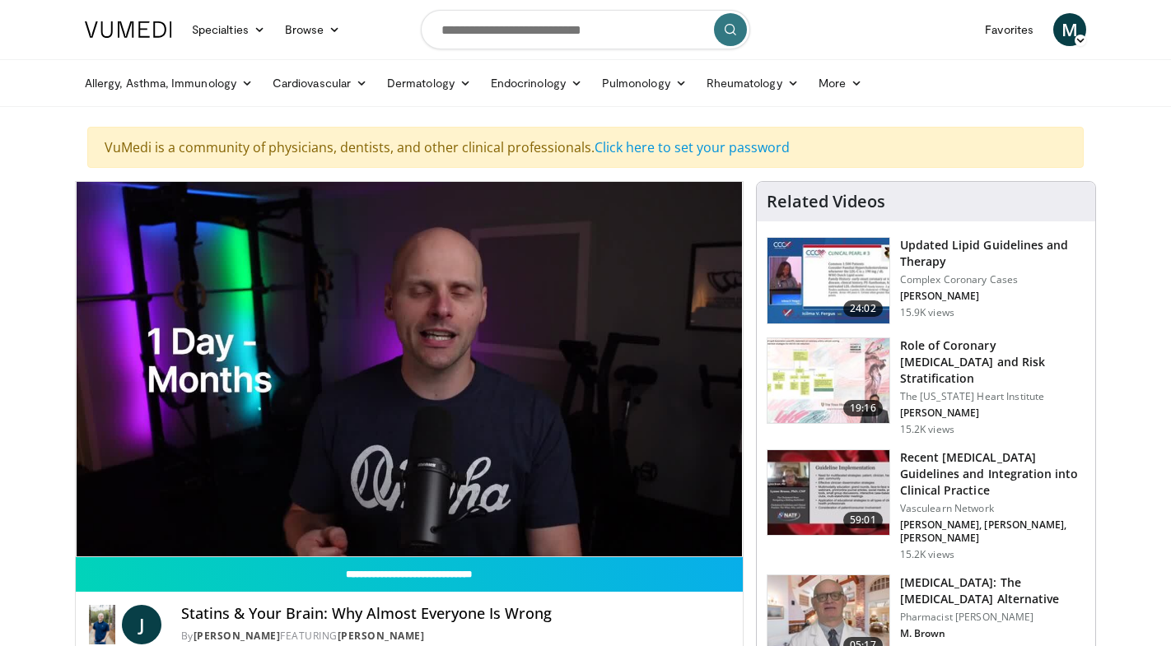  Describe the element at coordinates (142, 625) in the screenshot. I see `span: J` at that location.